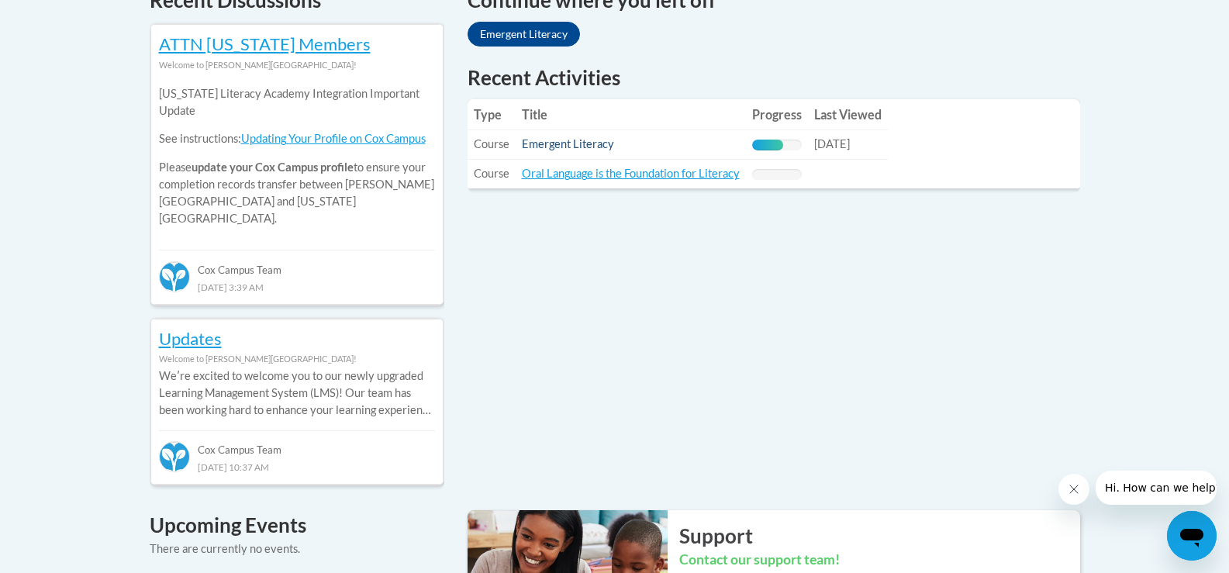 This screenshot has height=573, width=1229. I want to click on th: Type, so click(492, 115).